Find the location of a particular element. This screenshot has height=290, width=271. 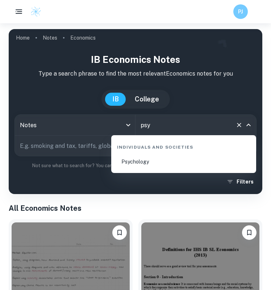

img: profile cover is located at coordinates (136, 111).